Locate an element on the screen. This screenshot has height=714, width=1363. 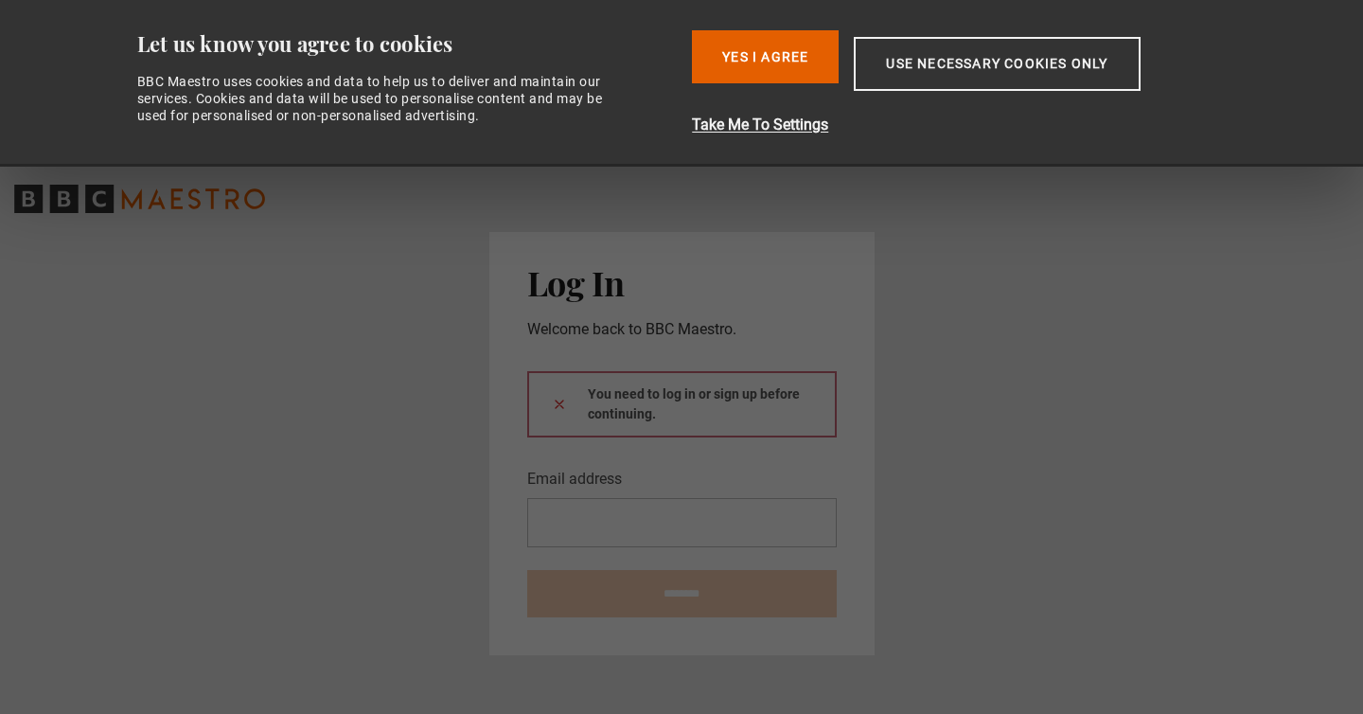
label: Email address is located at coordinates (575, 479).